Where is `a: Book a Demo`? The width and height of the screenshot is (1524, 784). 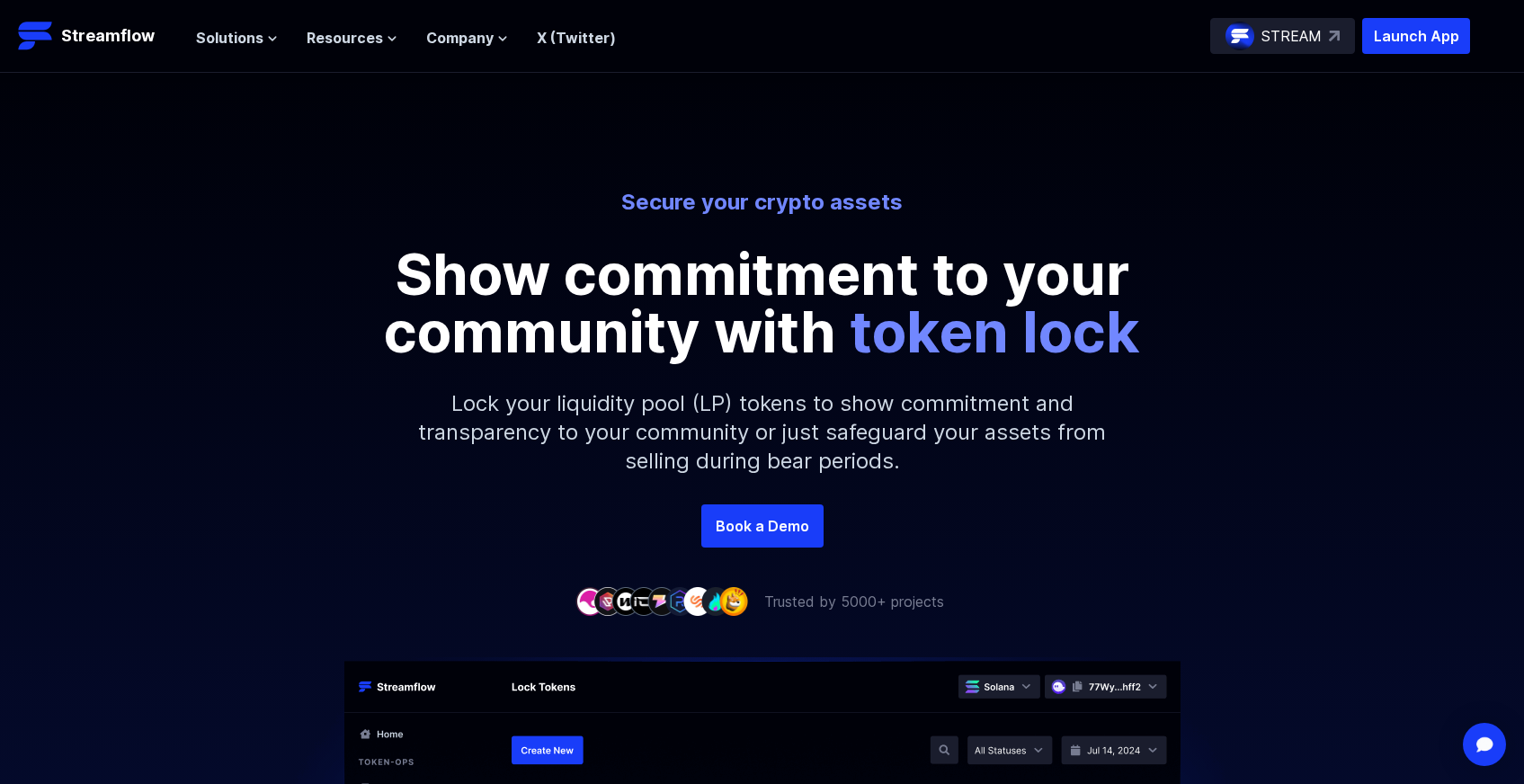 a: Book a Demo is located at coordinates (762, 525).